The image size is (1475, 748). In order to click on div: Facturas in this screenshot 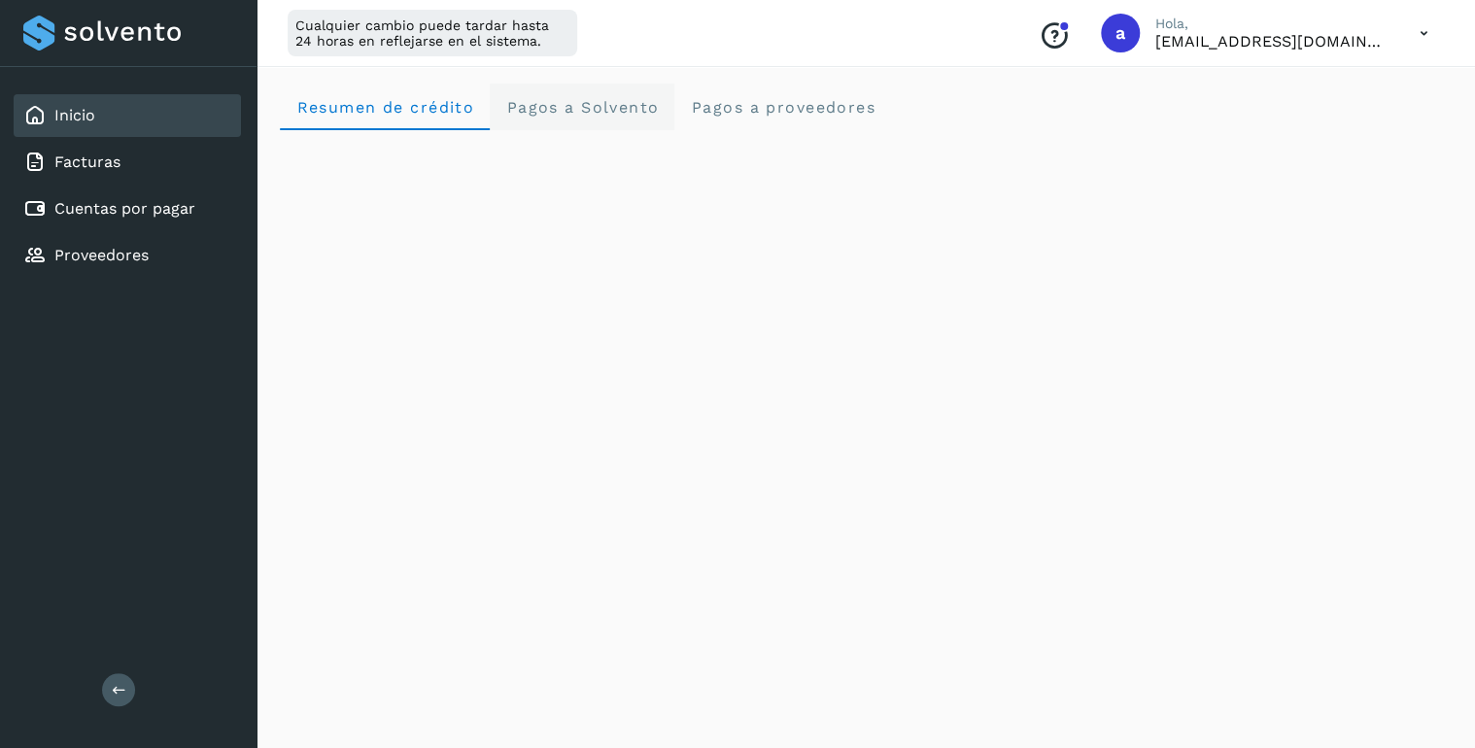, I will do `click(127, 162)`.